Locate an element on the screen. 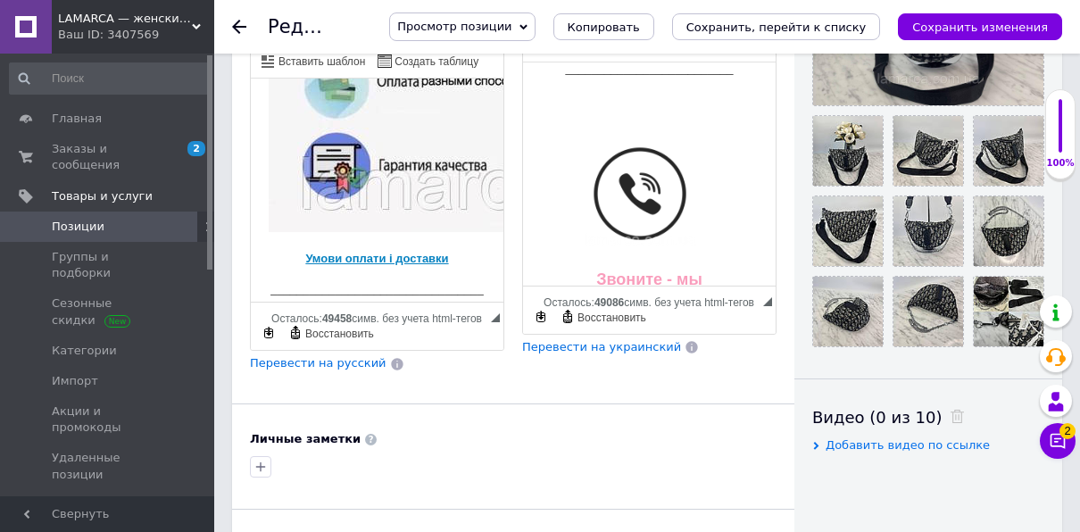  span: Вставить шаблон is located at coordinates (321, 62).